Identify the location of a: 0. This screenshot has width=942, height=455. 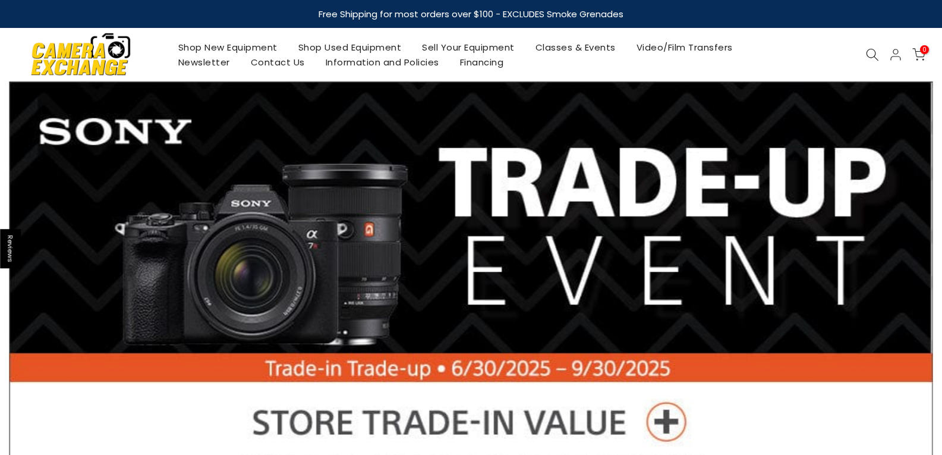
(919, 55).